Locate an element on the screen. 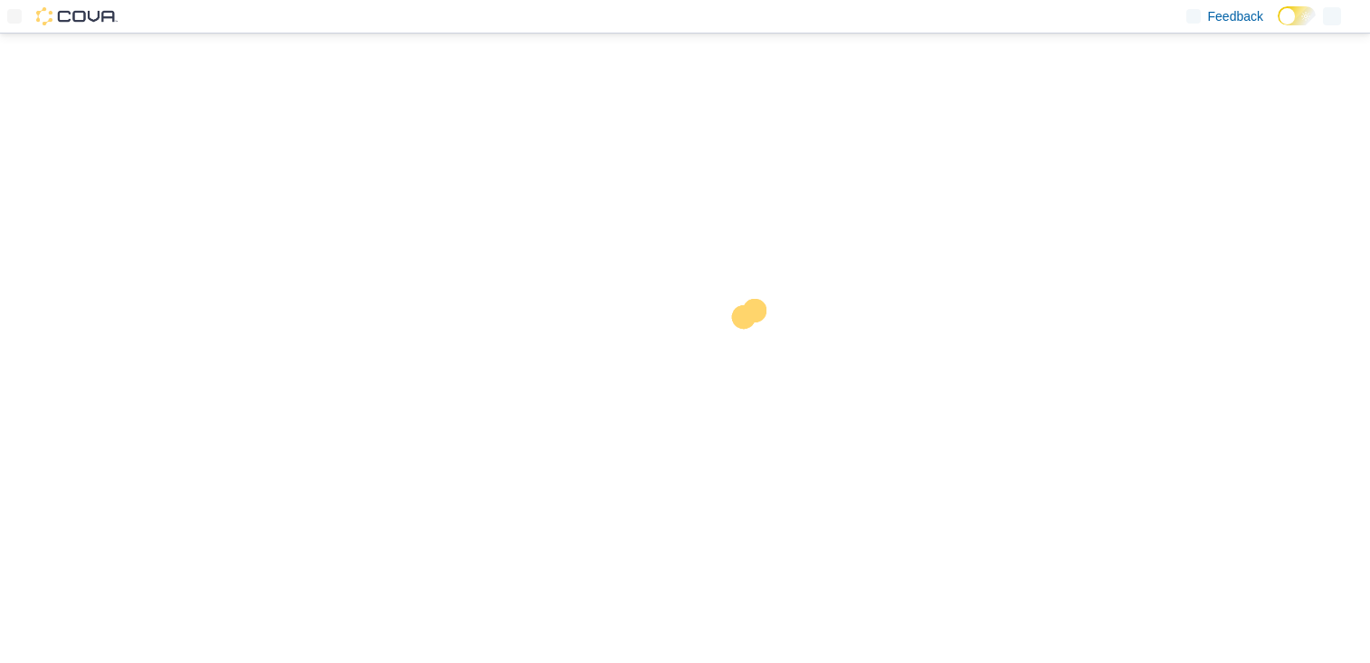 Image resolution: width=1370 pixels, height=663 pixels. span: Dark Mode is located at coordinates (1278, 25).